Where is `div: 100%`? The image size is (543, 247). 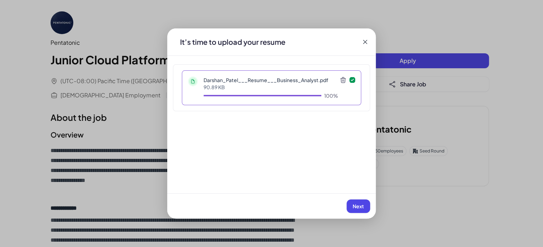
div: 100% is located at coordinates (331, 96).